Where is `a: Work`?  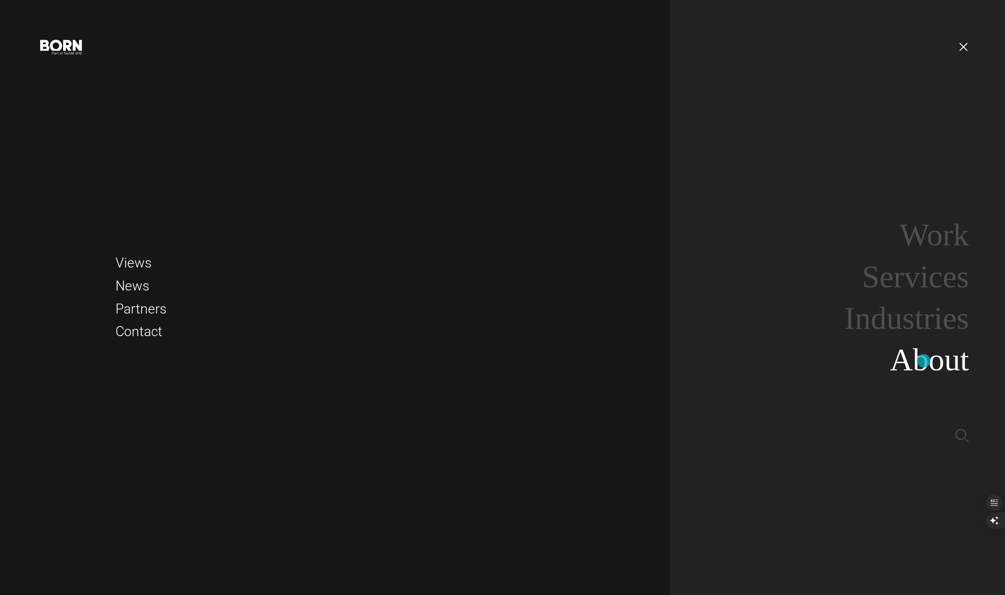 a: Work is located at coordinates (934, 235).